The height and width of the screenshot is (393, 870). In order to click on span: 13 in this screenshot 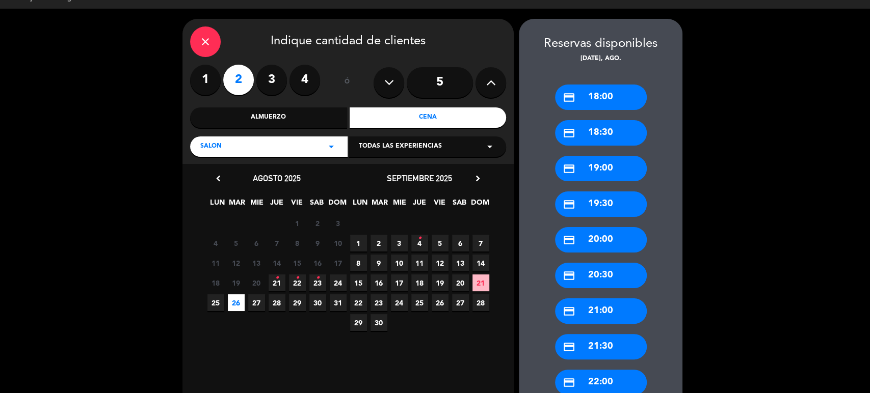, I will do `click(256, 263)`.